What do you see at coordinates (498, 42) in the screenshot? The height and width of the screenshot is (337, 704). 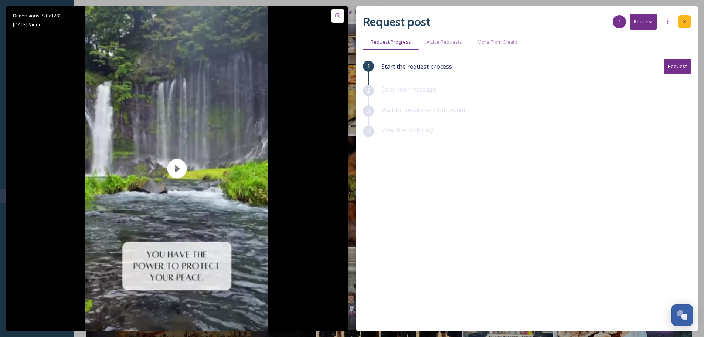 I see `span: More From Creator` at bounding box center [498, 42].